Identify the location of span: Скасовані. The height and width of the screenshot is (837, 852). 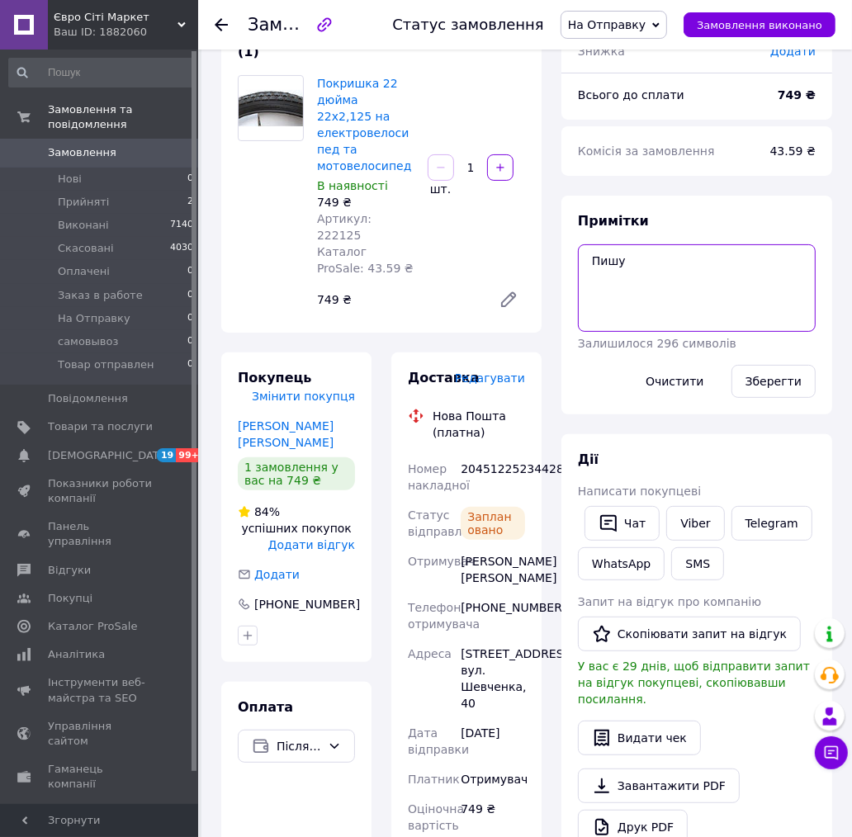
(86, 248).